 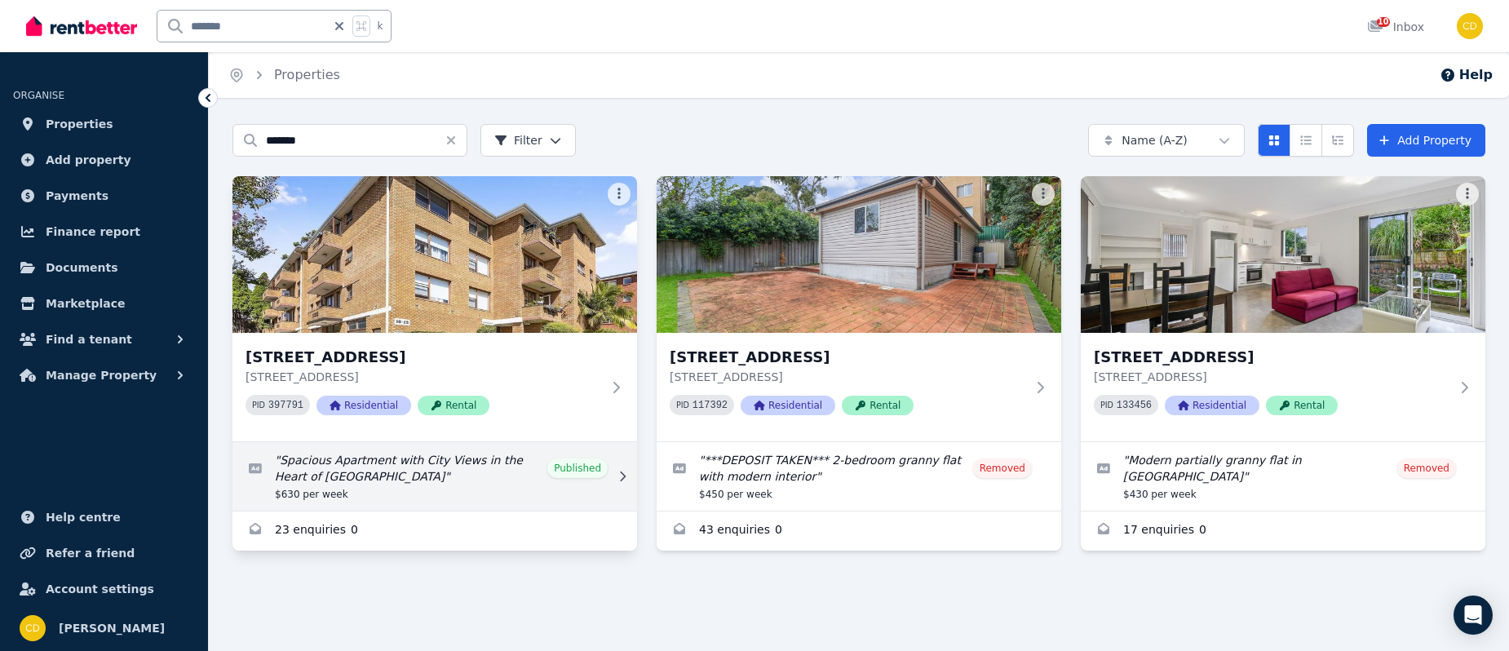 What do you see at coordinates (38, 95) in the screenshot?
I see `span: ORGANISE` at bounding box center [38, 95].